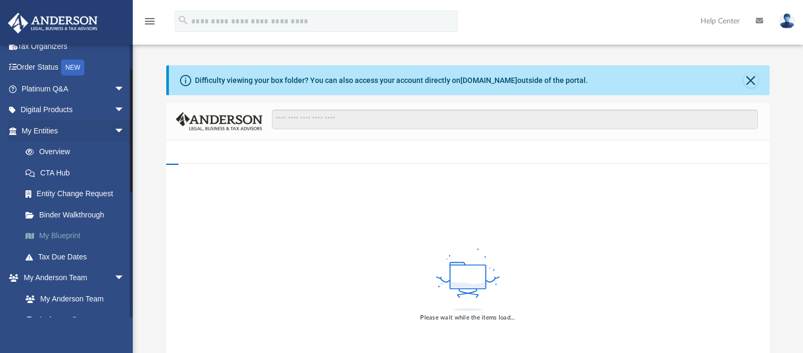 The height and width of the screenshot is (353, 803). What do you see at coordinates (75, 320) in the screenshot?
I see `a: Anderson System` at bounding box center [75, 320].